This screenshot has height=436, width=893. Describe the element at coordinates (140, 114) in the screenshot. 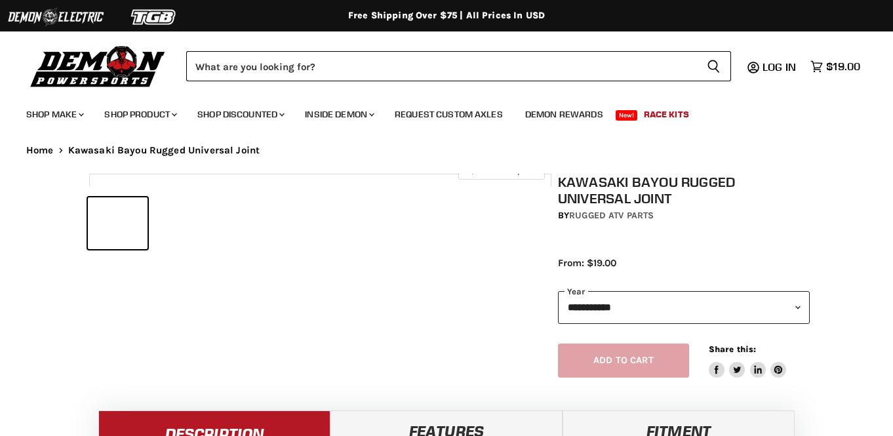

I see `a: Shop Product` at that location.